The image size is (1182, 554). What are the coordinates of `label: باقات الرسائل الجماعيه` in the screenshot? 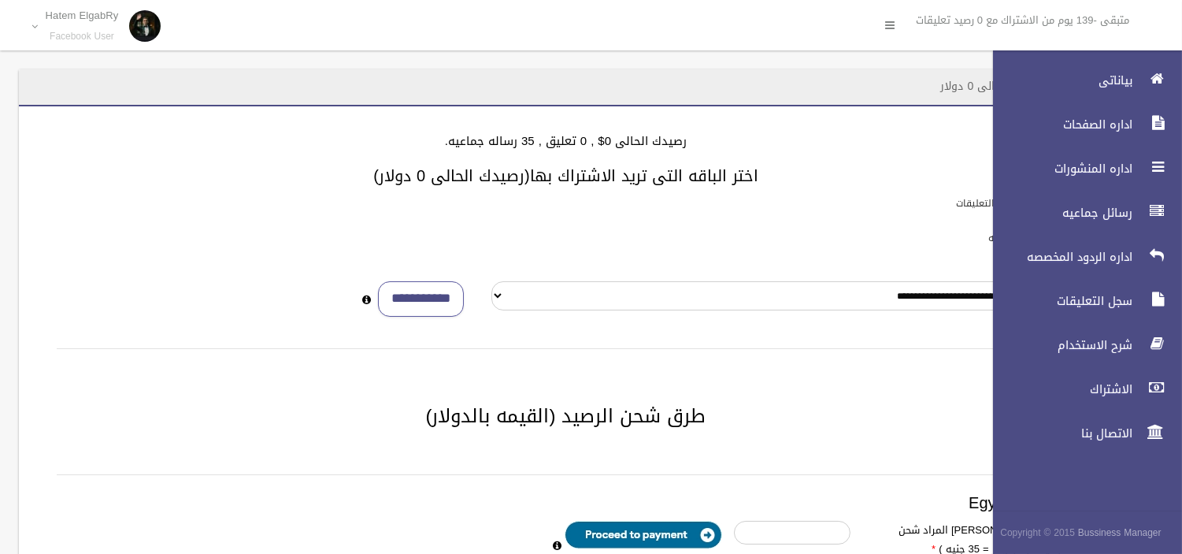 It's located at (1034, 238).